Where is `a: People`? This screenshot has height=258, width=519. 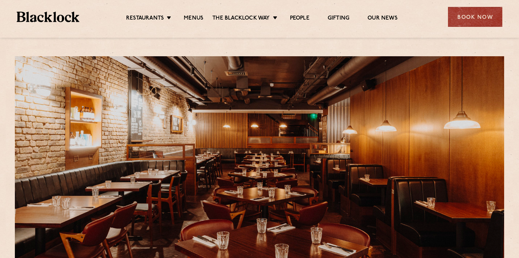 a: People is located at coordinates (300, 19).